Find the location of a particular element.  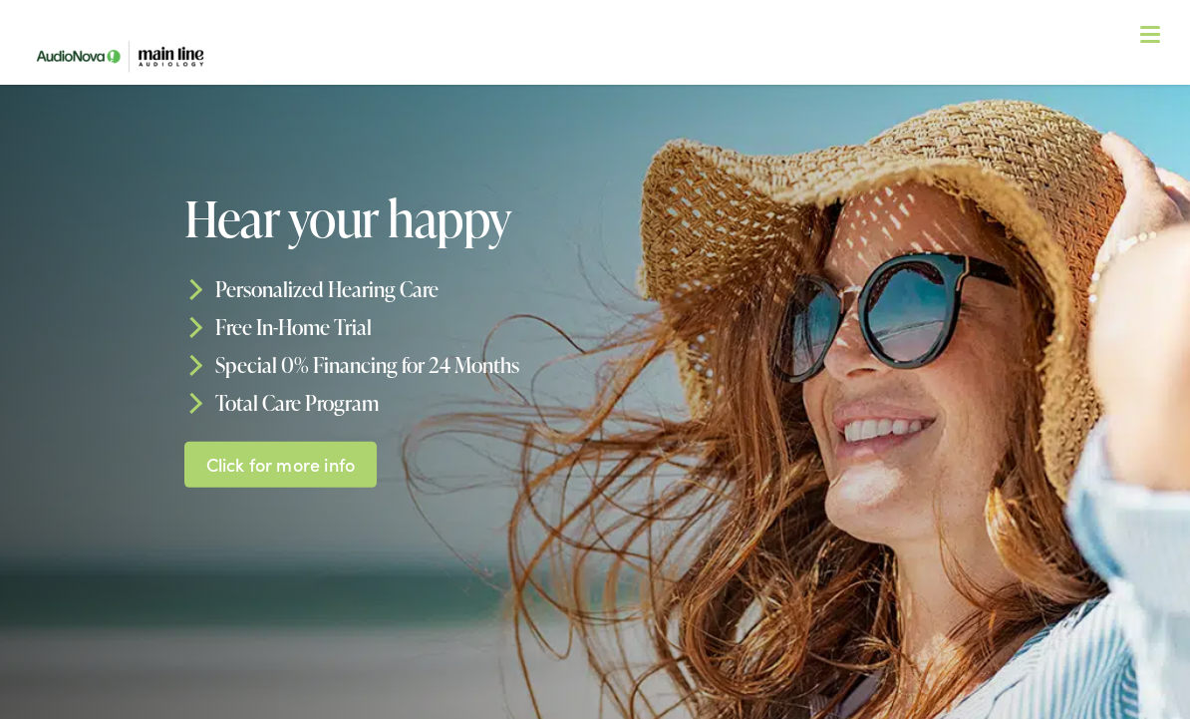

a: What We Offer is located at coordinates (602, 111).